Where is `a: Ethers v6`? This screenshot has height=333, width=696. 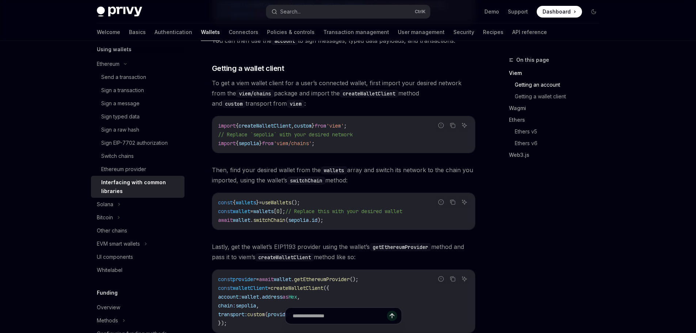
a: Ethers v6 is located at coordinates (560, 143).